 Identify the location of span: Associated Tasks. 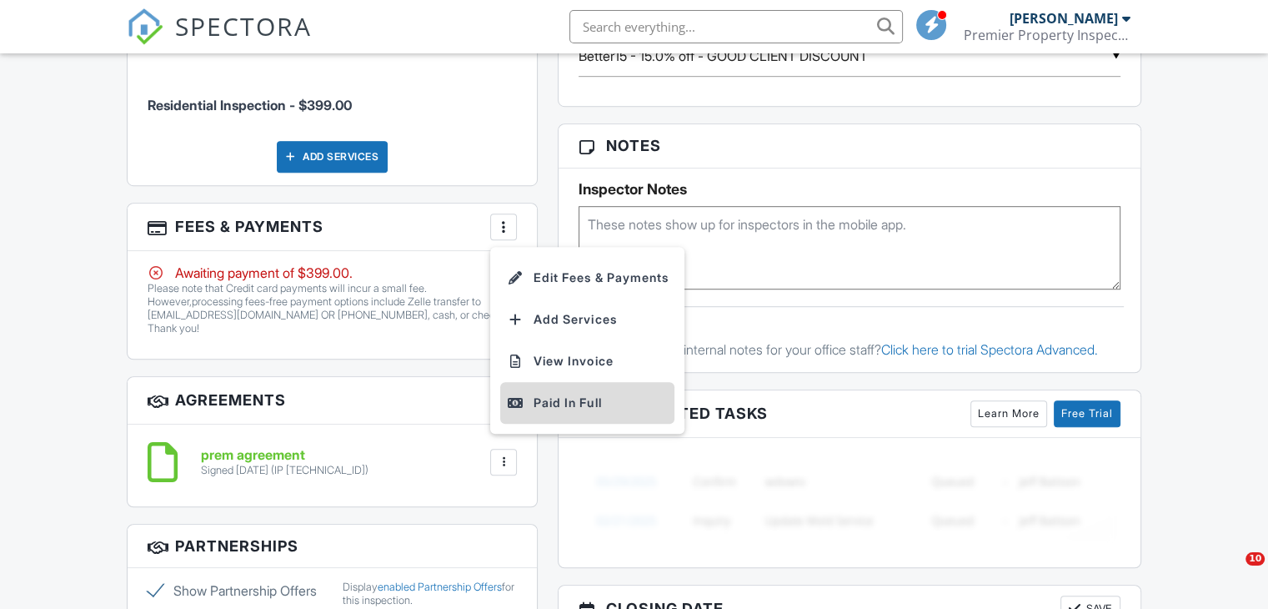
(687, 413).